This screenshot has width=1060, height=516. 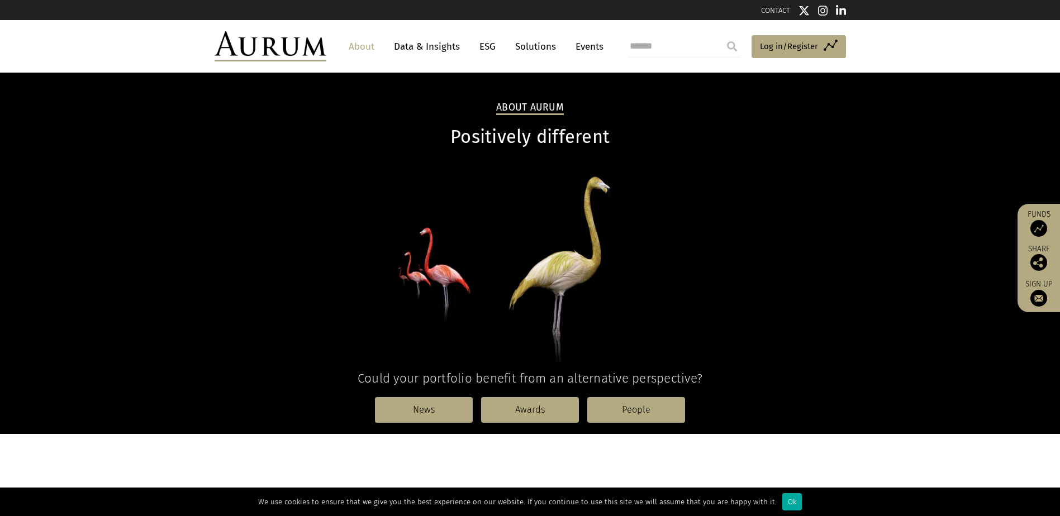 What do you see at coordinates (535, 46) in the screenshot?
I see `a: Solutions` at bounding box center [535, 46].